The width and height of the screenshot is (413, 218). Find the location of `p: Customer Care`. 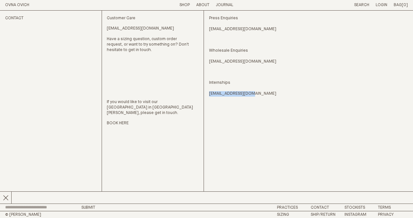

p: Customer Care is located at coordinates (152, 18).